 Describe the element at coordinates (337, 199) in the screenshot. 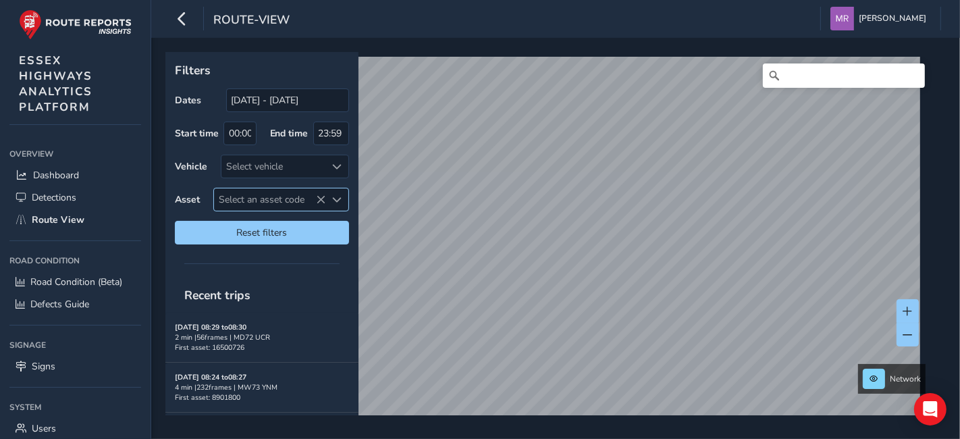

I see `div: Select an asset code` at that location.